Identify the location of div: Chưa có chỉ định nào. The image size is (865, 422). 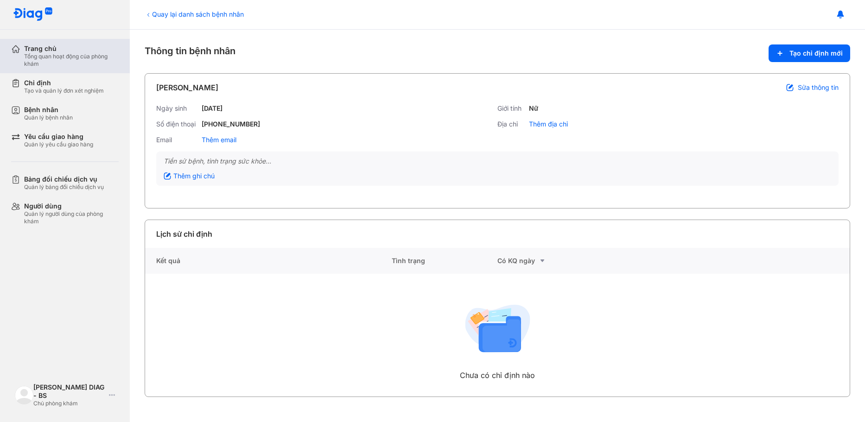
(497, 376).